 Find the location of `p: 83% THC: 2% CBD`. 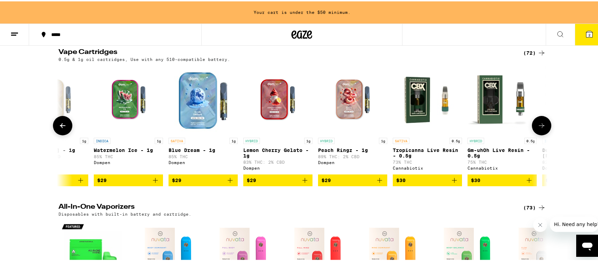

p: 83% THC: 2% CBD is located at coordinates (278, 161).